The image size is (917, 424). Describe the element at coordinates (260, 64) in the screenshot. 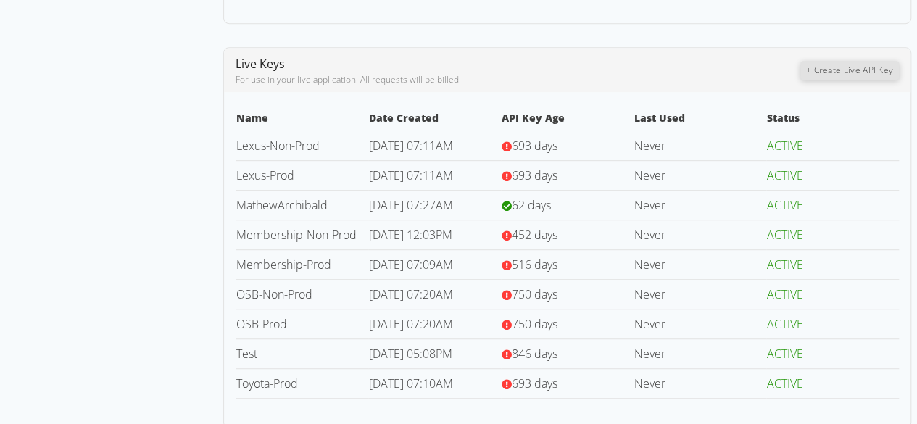

I see `span: Live Keys` at that location.